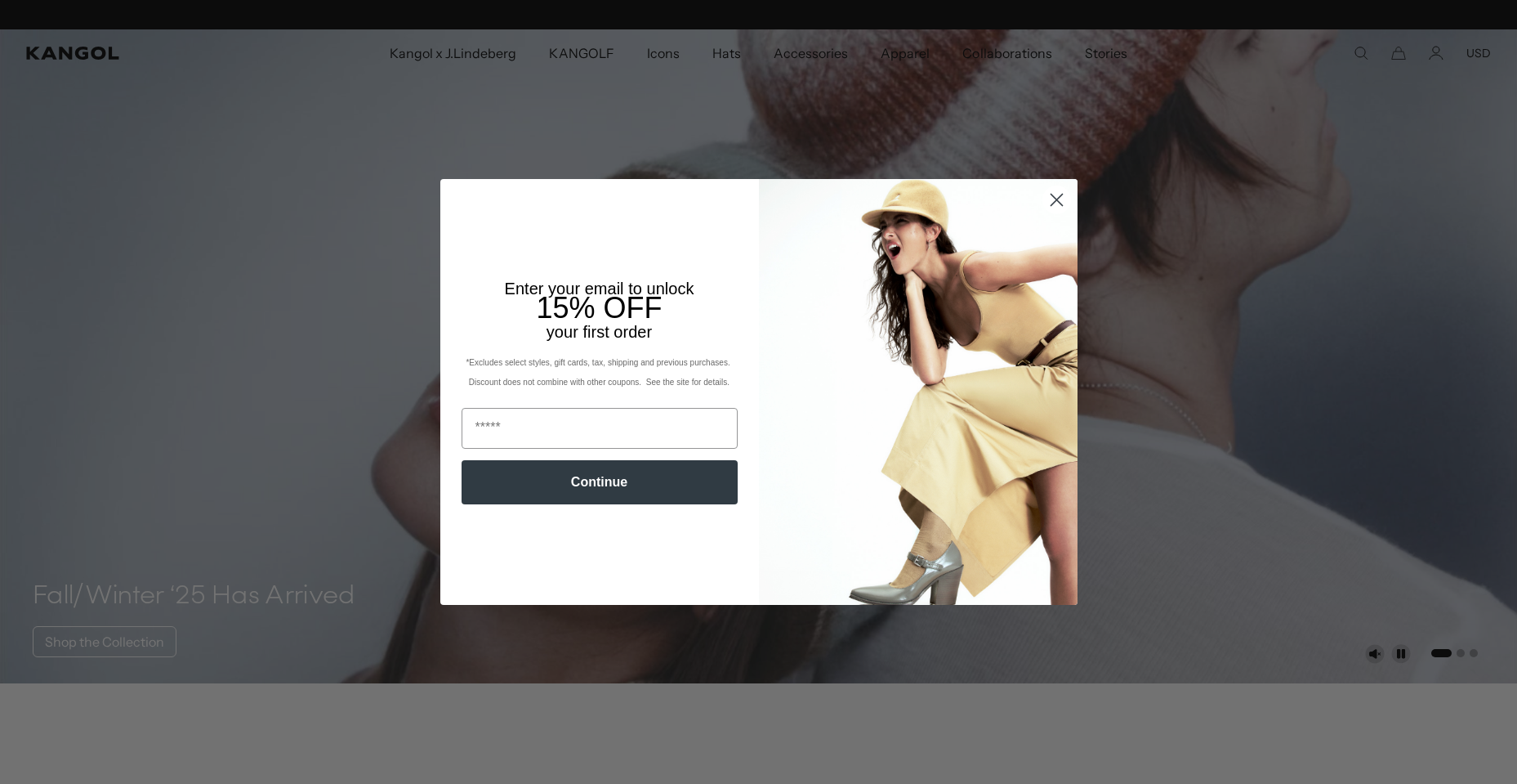  What do you see at coordinates (919, 392) in the screenshot?
I see `img: 93be19ad-e773-4382-80b9-c9d740c9197f.jpeg` at bounding box center [919, 392].